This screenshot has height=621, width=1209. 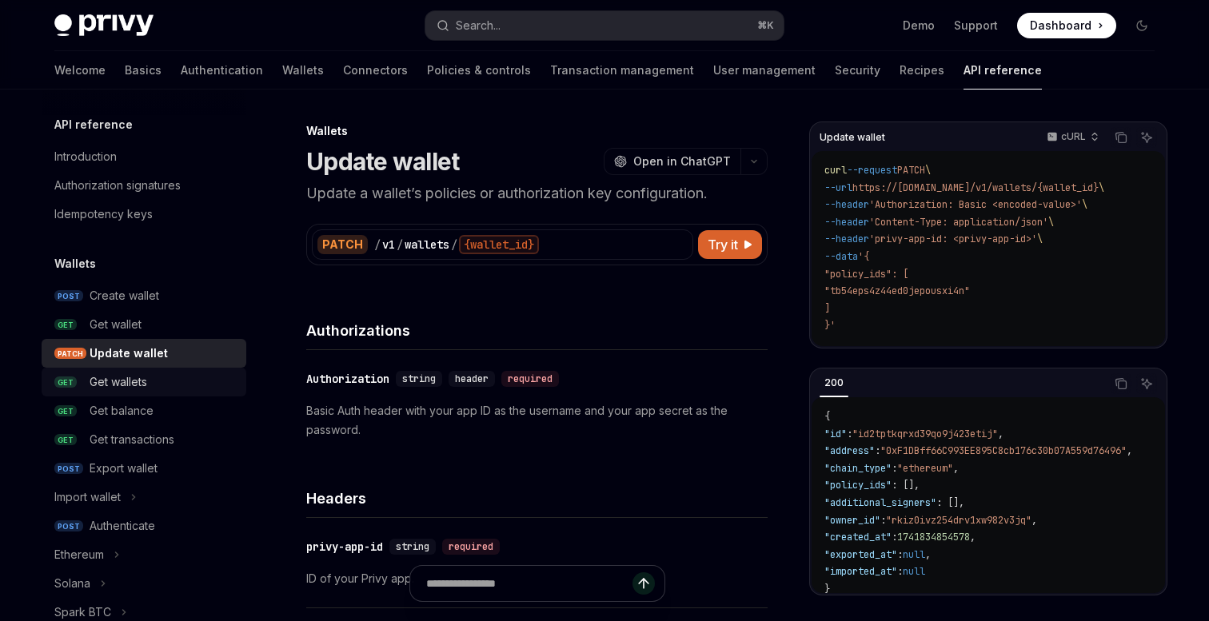 What do you see at coordinates (838, 188) in the screenshot?
I see `span: --url` at bounding box center [838, 188].